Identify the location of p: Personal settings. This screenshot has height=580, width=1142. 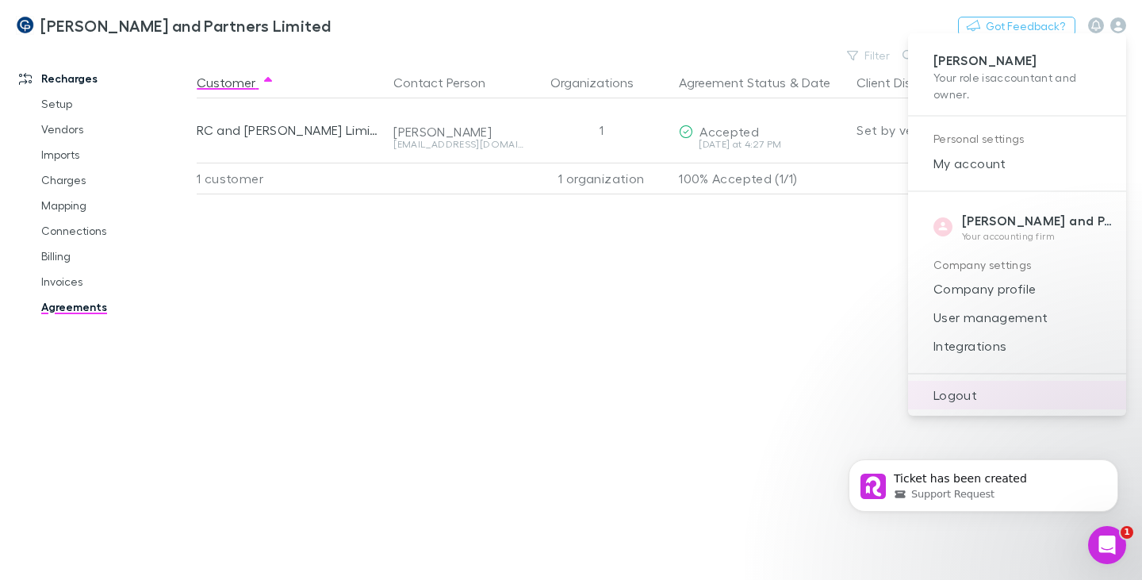
(1017, 139).